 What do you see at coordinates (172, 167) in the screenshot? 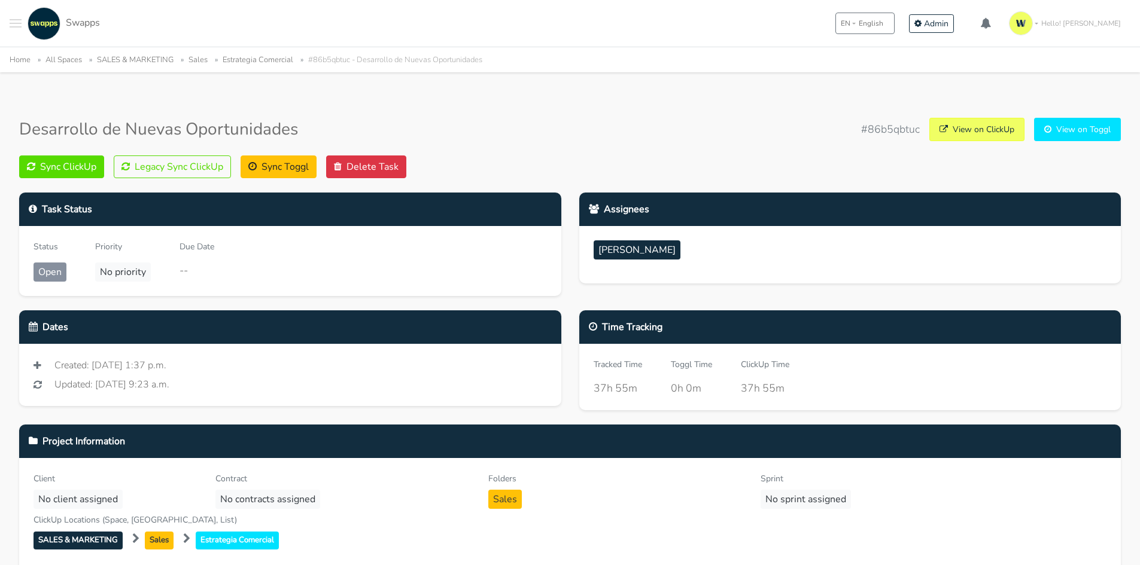
I see `button: Legacy Sync ClickUp` at bounding box center [172, 167].